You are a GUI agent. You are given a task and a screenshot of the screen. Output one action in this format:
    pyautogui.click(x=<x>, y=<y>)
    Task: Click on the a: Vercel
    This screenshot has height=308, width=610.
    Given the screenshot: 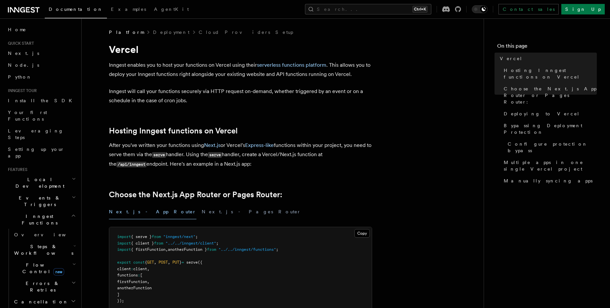 What is the action you would take?
    pyautogui.click(x=547, y=59)
    